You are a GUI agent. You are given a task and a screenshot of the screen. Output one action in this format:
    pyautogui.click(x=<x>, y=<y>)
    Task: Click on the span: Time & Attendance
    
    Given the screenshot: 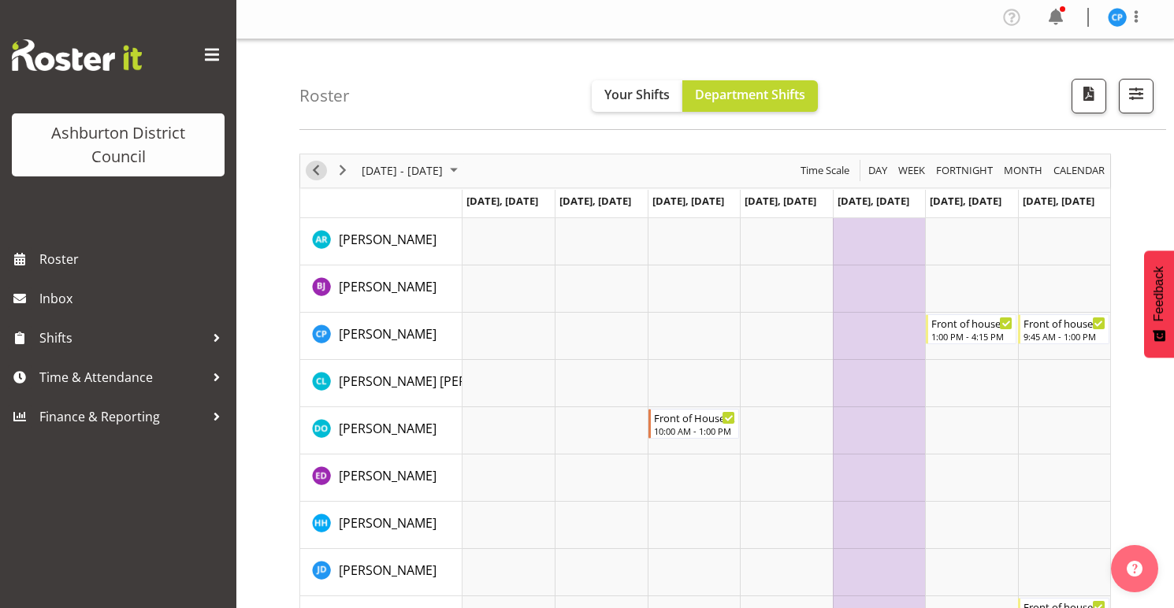 What is the action you would take?
    pyautogui.click(x=122, y=377)
    